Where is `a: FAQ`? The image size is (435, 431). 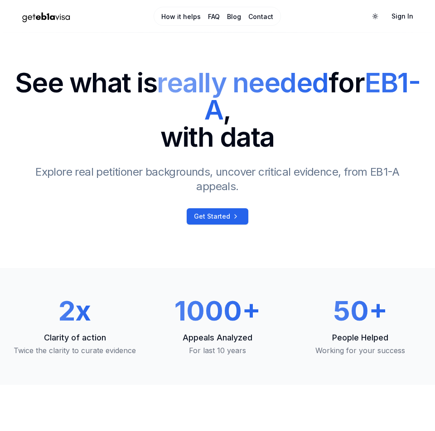
a: FAQ is located at coordinates (214, 17).